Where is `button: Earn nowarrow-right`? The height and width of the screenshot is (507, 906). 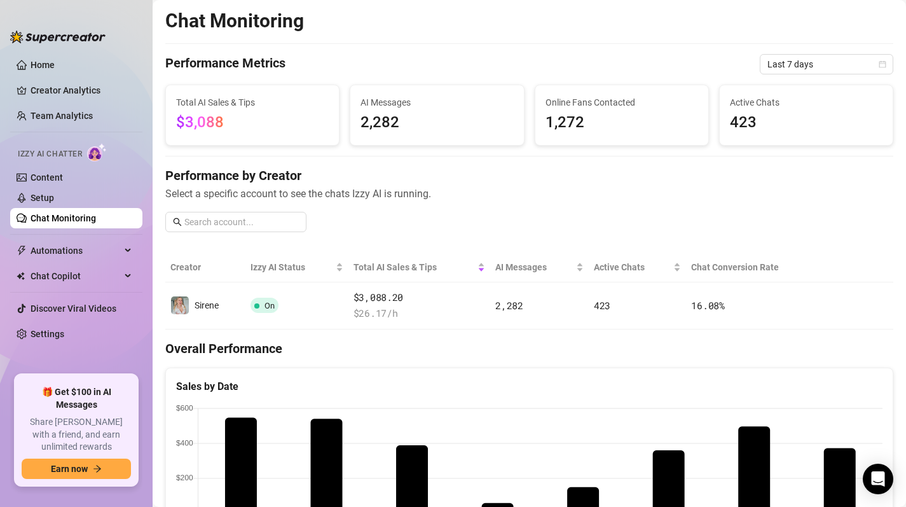
button: Earn nowarrow-right is located at coordinates (76, 469).